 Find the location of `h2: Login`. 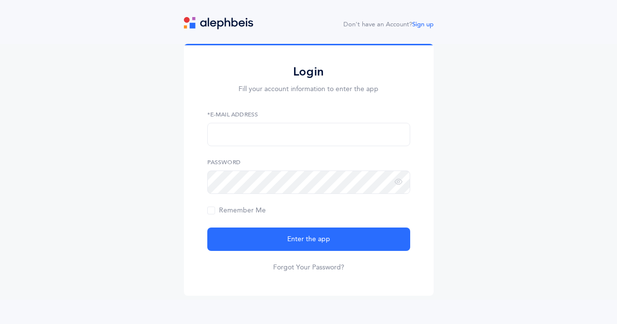

h2: Login is located at coordinates (309, 72).